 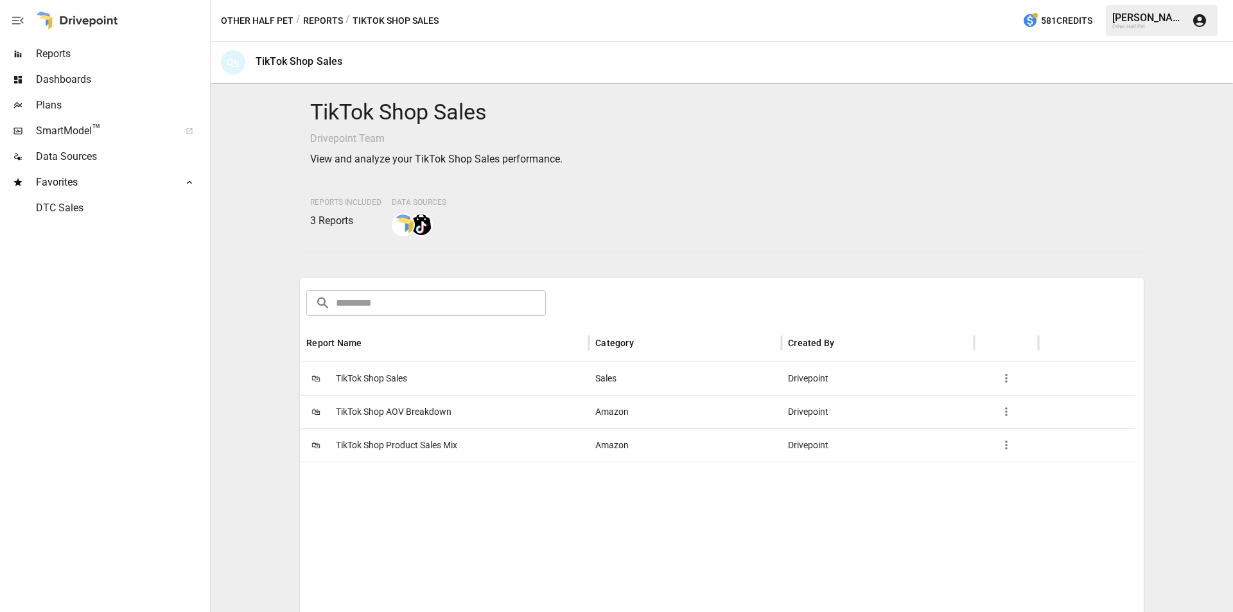 I want to click on span: Favorites, so click(x=103, y=182).